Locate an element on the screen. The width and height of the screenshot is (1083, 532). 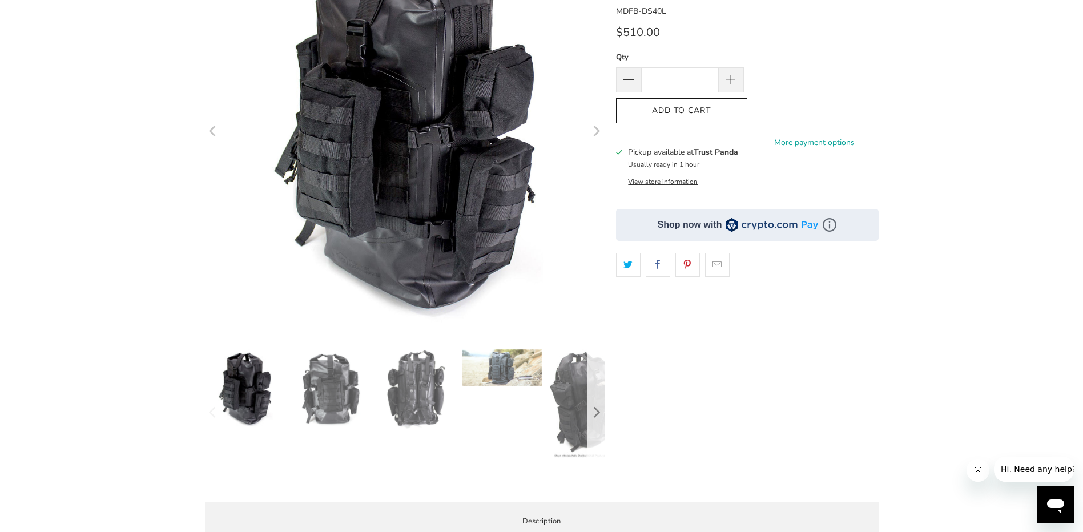
div: Shop now with is located at coordinates (690, 225).